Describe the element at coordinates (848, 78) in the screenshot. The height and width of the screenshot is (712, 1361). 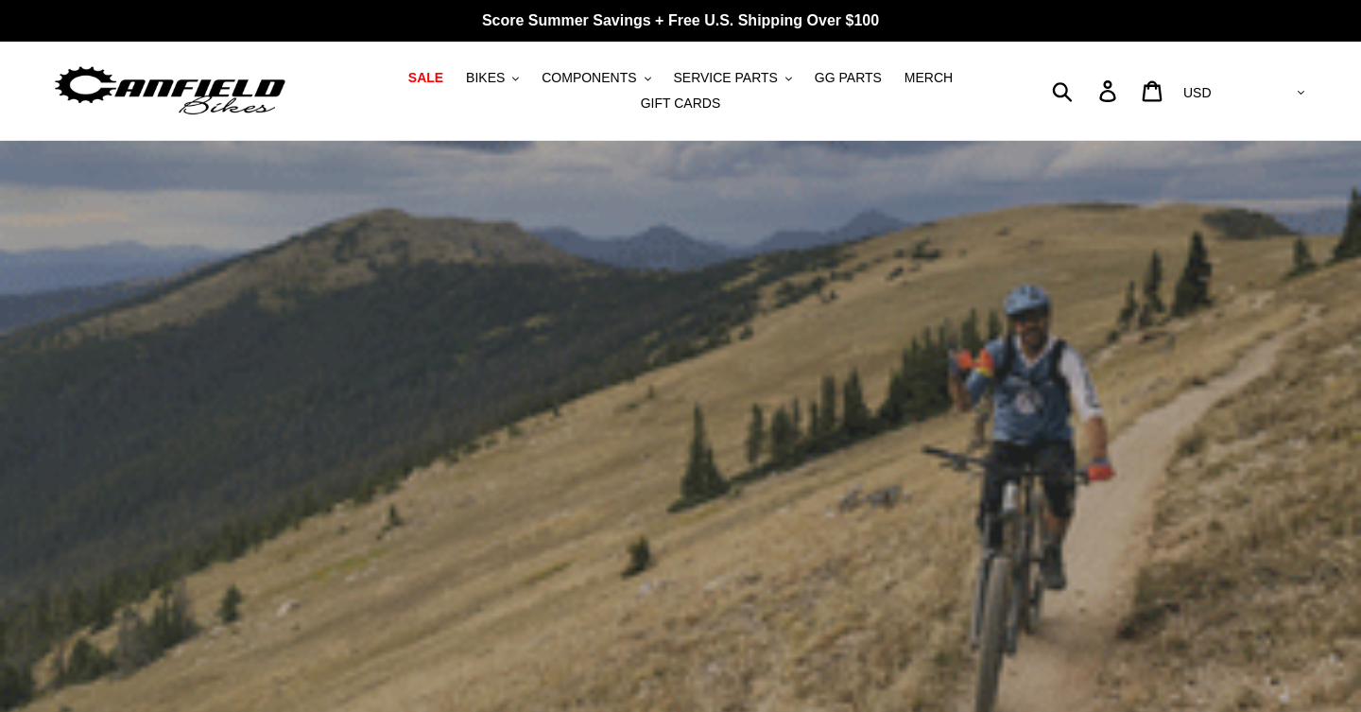
I see `a: GG PARTS` at that location.